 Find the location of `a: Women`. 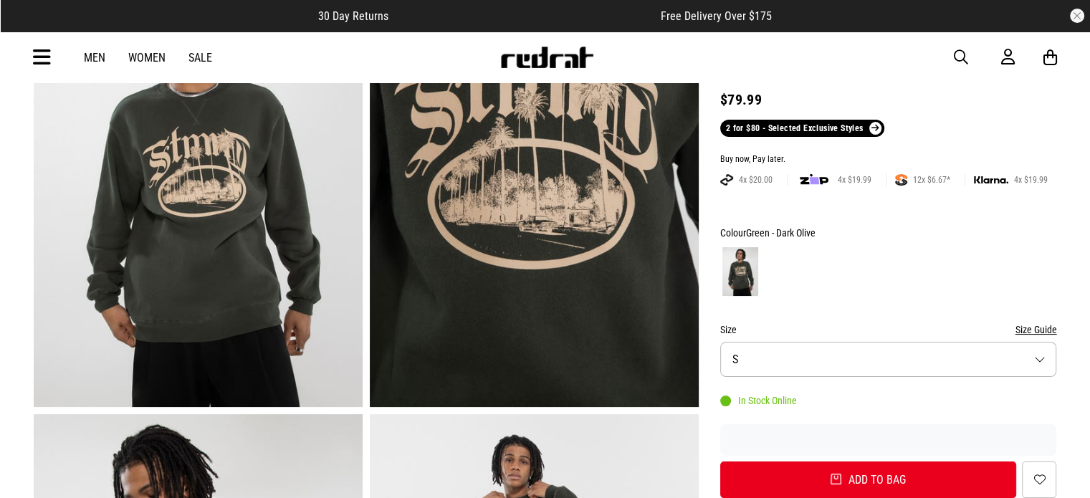

a: Women is located at coordinates (147, 57).